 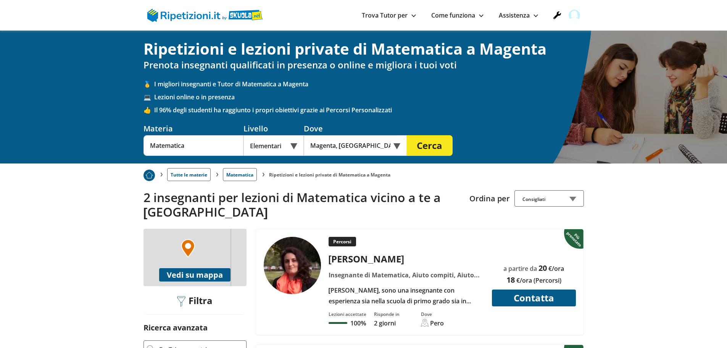 What do you see at coordinates (511, 279) in the screenshot?
I see `span: 18` at bounding box center [511, 279].